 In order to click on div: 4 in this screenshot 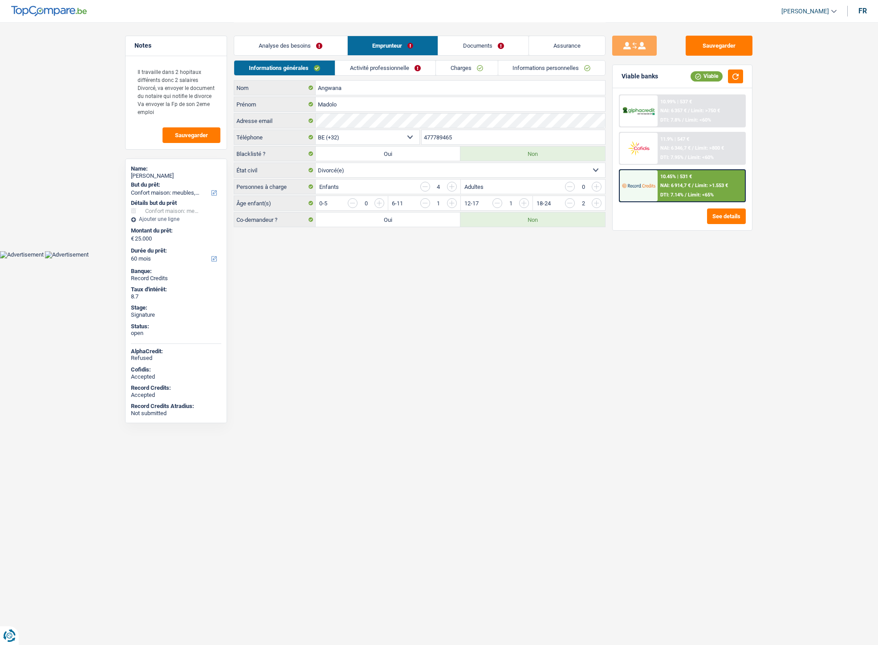, I will do `click(439, 187)`.